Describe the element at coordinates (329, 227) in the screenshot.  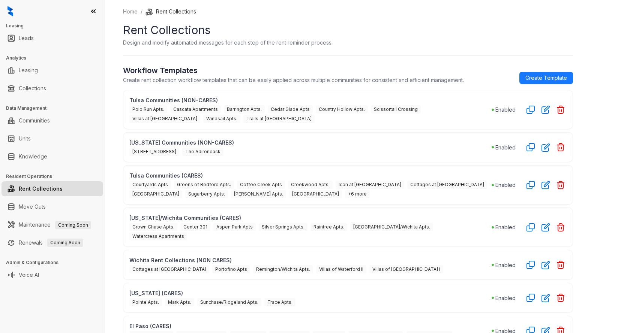
I see `span: Raintree Apts.` at that location.